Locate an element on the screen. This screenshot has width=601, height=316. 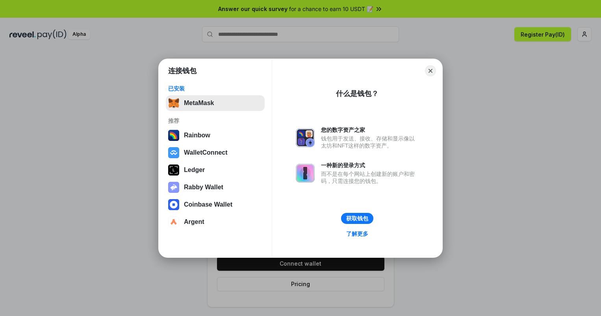
div: Ledger is located at coordinates (194, 170).